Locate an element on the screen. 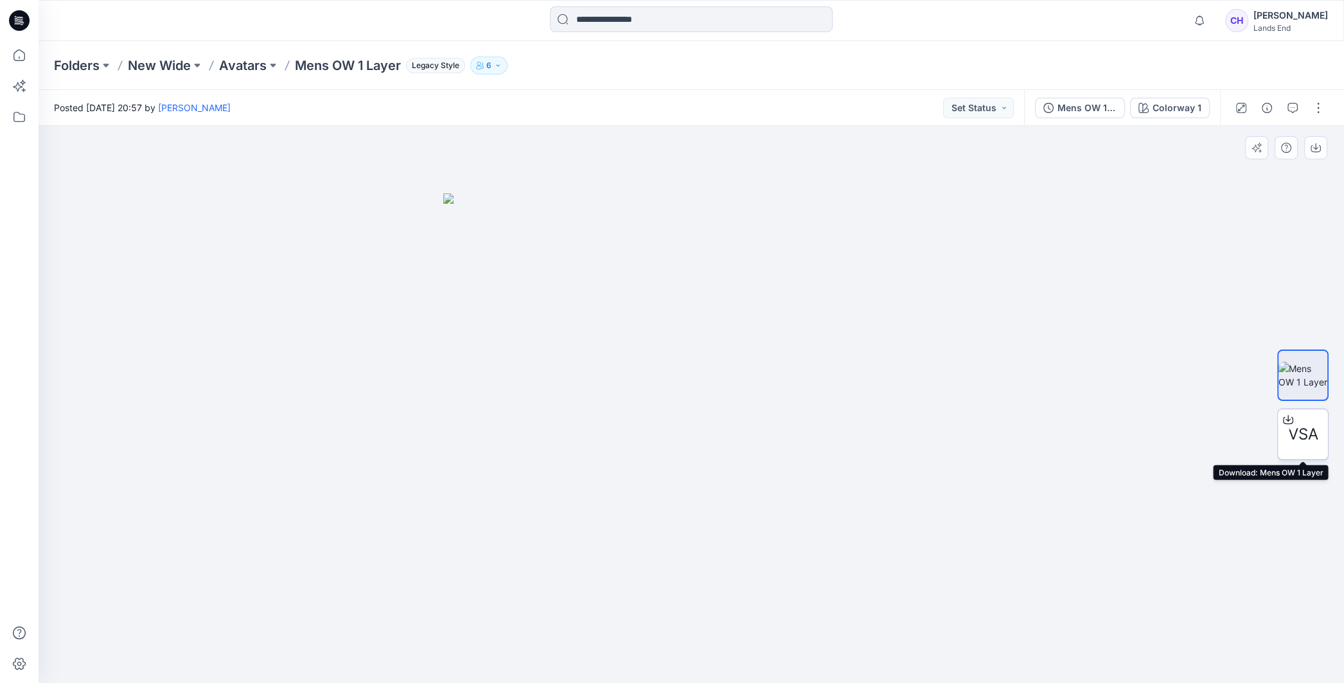 This screenshot has width=1344, height=683. button: Legacy Style is located at coordinates (433, 66).